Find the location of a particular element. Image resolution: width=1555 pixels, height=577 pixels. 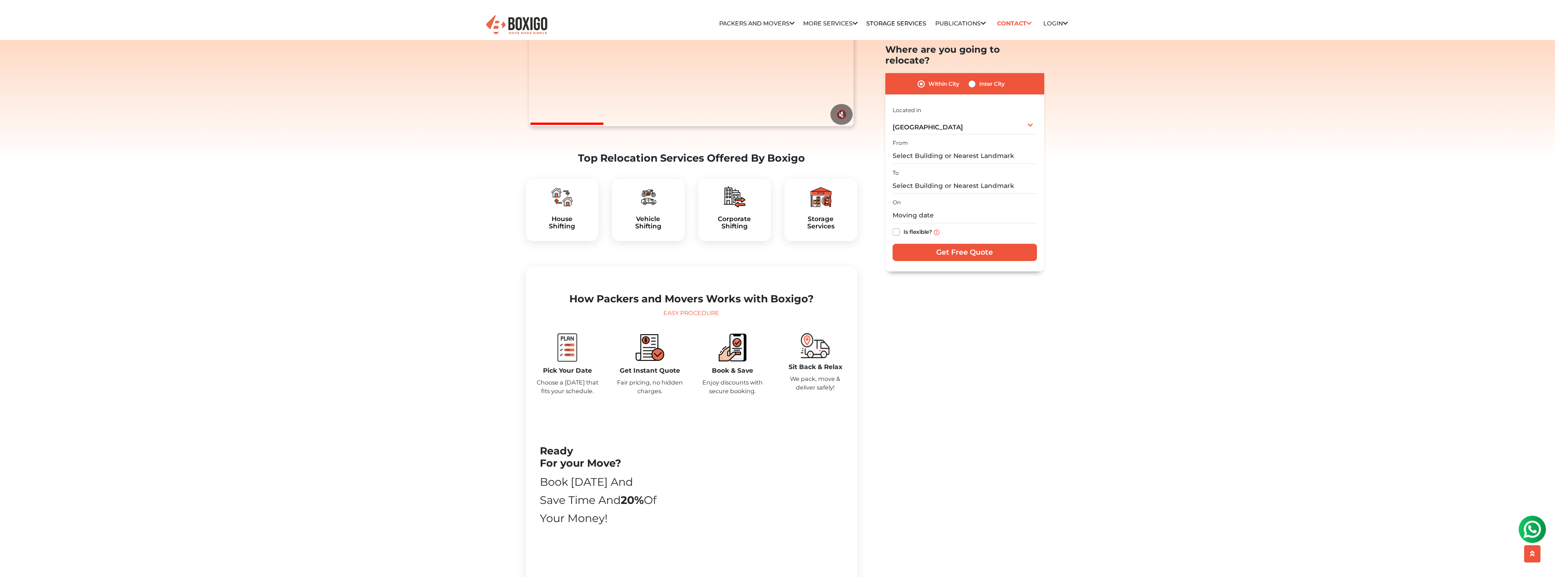

label: Is flexible? is located at coordinates (917, 231).